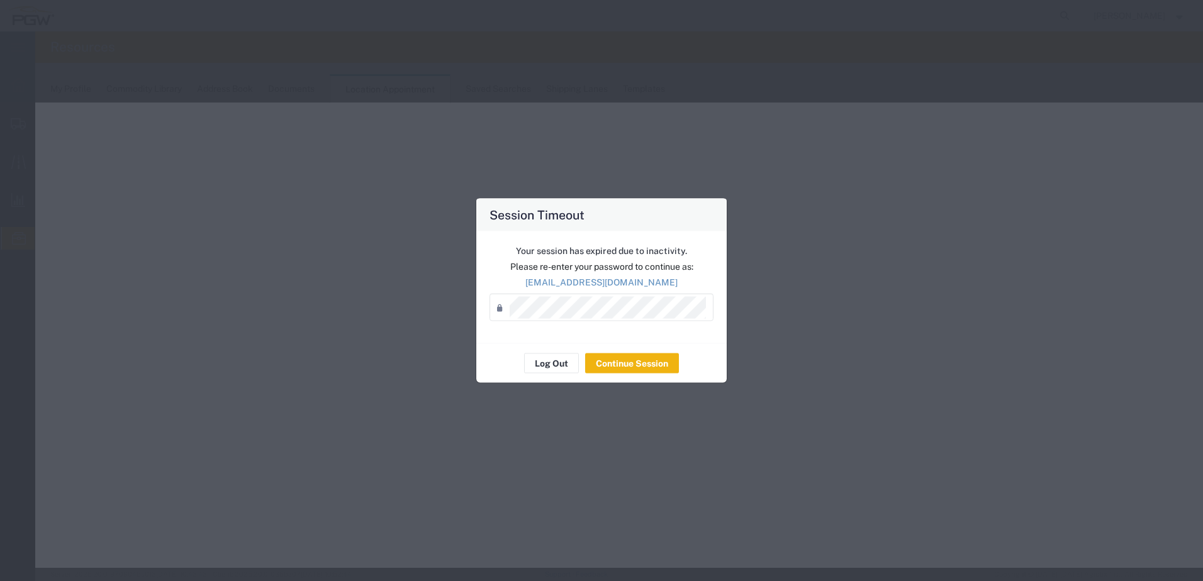  I want to click on button: Continue Session, so click(632, 364).